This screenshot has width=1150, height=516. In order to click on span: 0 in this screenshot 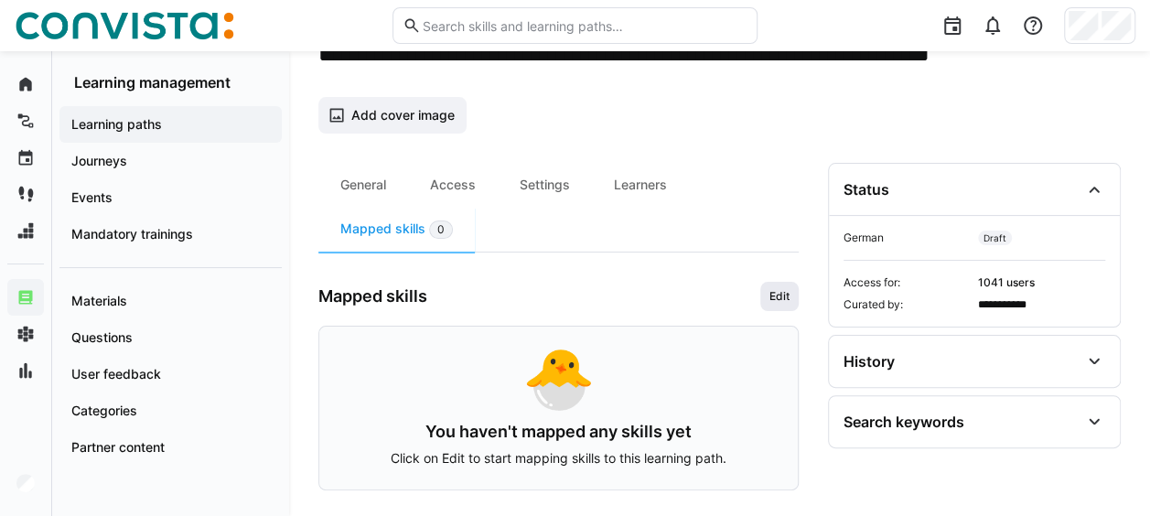, I will do `click(441, 230)`.